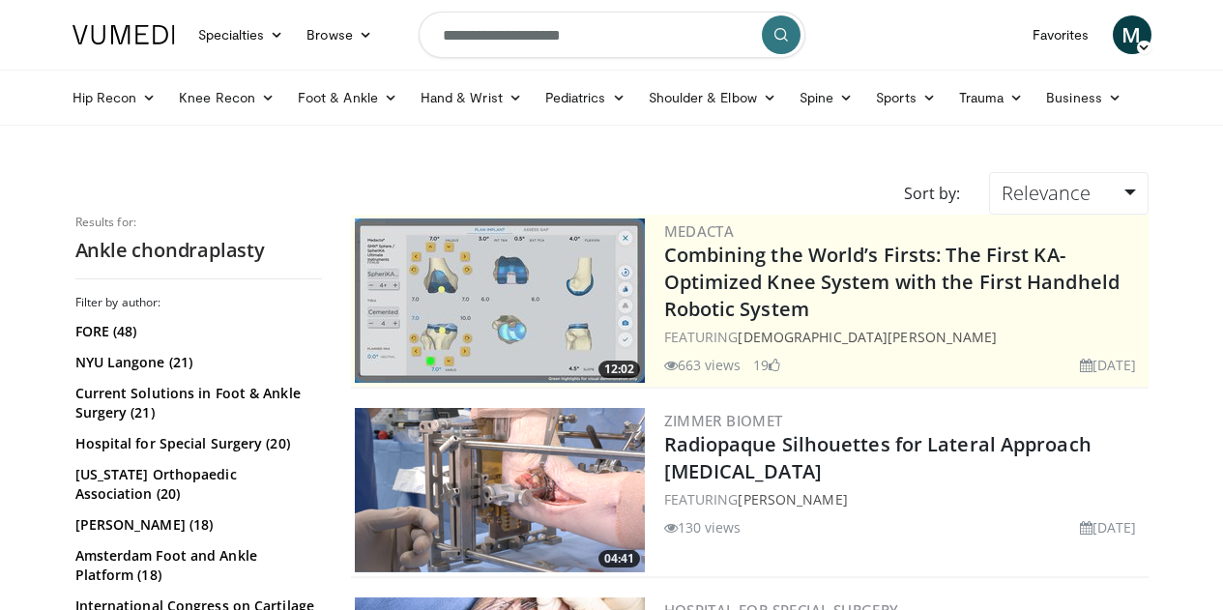 The image size is (1223, 610). What do you see at coordinates (826, 98) in the screenshot?
I see `a: Spine` at bounding box center [826, 98].